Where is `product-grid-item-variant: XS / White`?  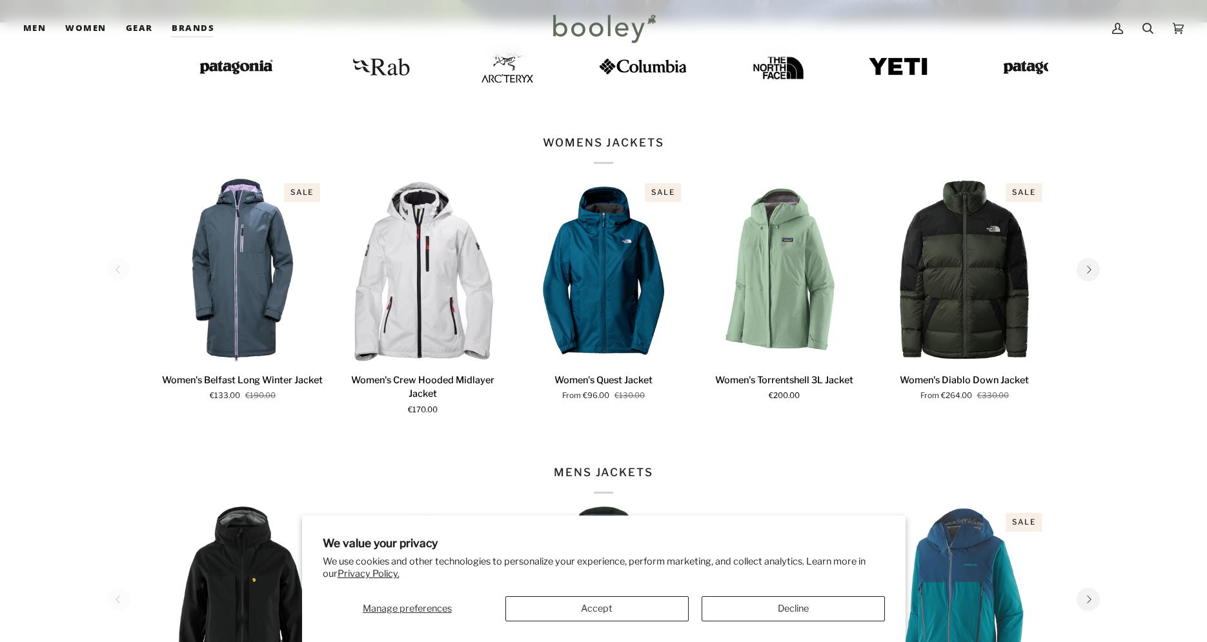 product-grid-item-variant: XS / White is located at coordinates (424, 270).